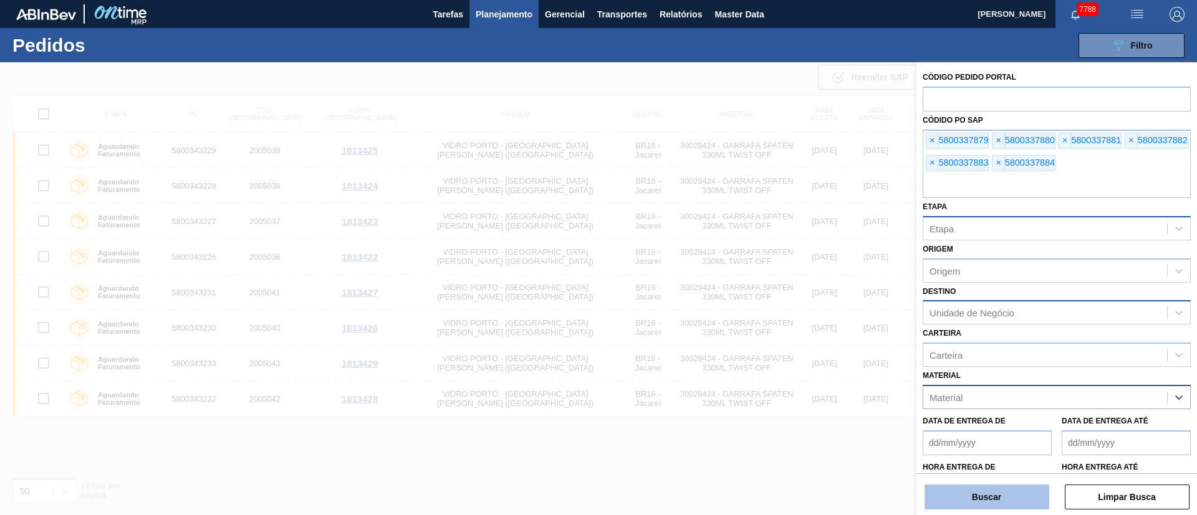 The image size is (1197, 515). What do you see at coordinates (1156, 141) in the screenshot?
I see `div: 5800337882` at bounding box center [1156, 141].